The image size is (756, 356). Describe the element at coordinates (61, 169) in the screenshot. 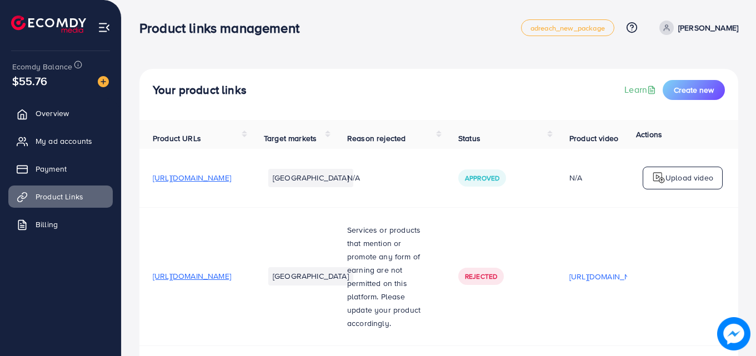

I see `a: Payment` at that location.